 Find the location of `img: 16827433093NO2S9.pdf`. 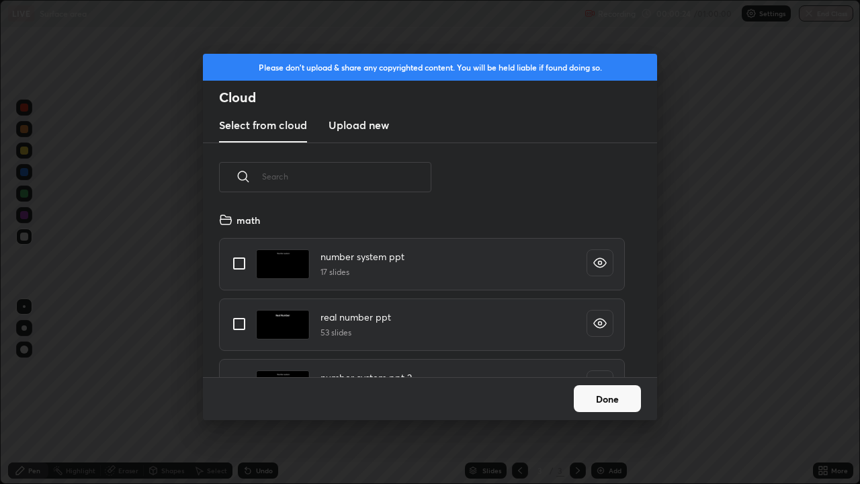

img: 16827433093NO2S9.pdf is located at coordinates (283, 385).